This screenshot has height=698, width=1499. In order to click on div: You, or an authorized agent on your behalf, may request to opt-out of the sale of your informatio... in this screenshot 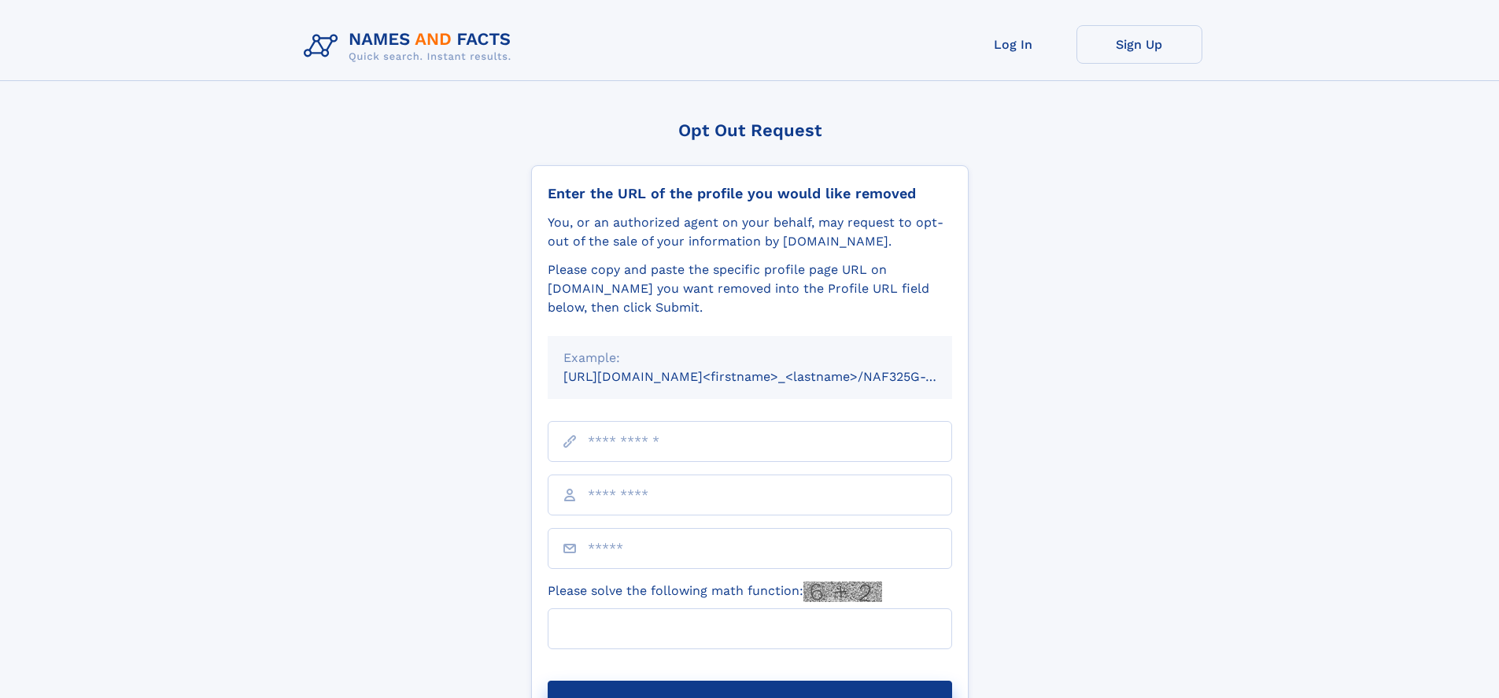, I will do `click(750, 232)`.